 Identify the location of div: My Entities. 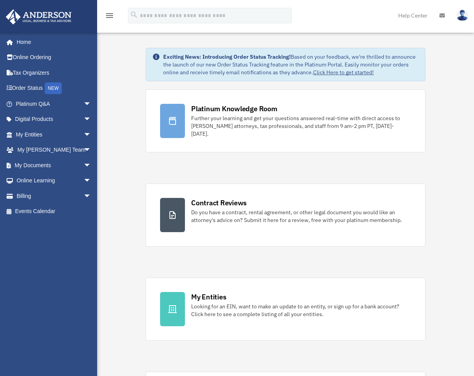
(209, 297).